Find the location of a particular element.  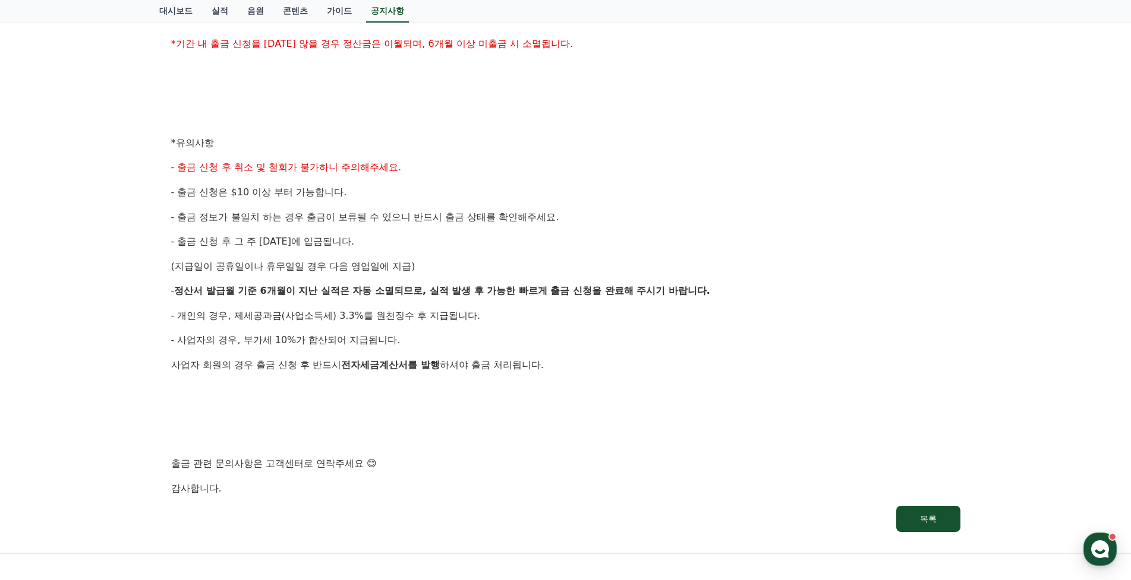

span: 대화 is located at coordinates (116, 400).